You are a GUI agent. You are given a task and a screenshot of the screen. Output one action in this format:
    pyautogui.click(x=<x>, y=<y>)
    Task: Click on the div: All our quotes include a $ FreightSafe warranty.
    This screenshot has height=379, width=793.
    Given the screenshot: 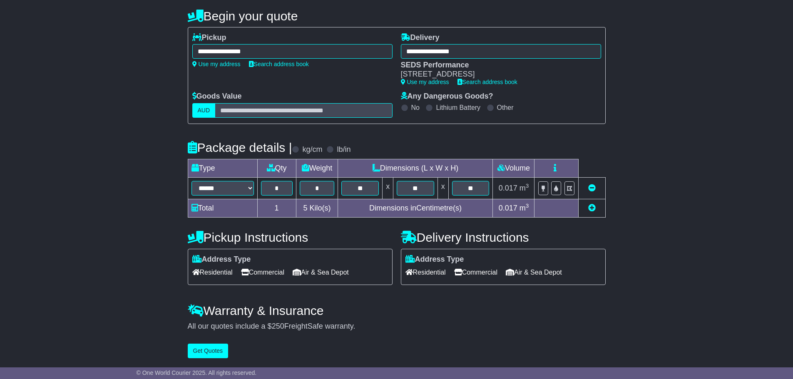 What is the action you would take?
    pyautogui.click(x=397, y=327)
    